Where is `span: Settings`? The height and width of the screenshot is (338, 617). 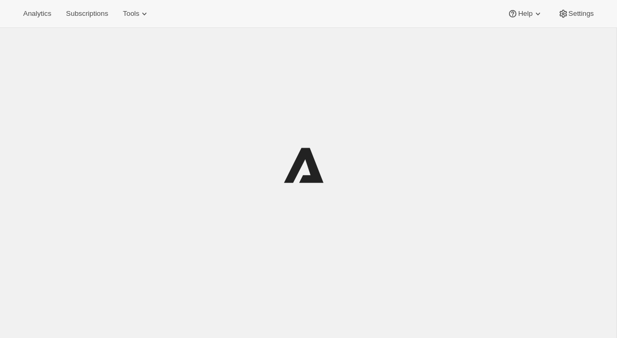 span: Settings is located at coordinates (581, 14).